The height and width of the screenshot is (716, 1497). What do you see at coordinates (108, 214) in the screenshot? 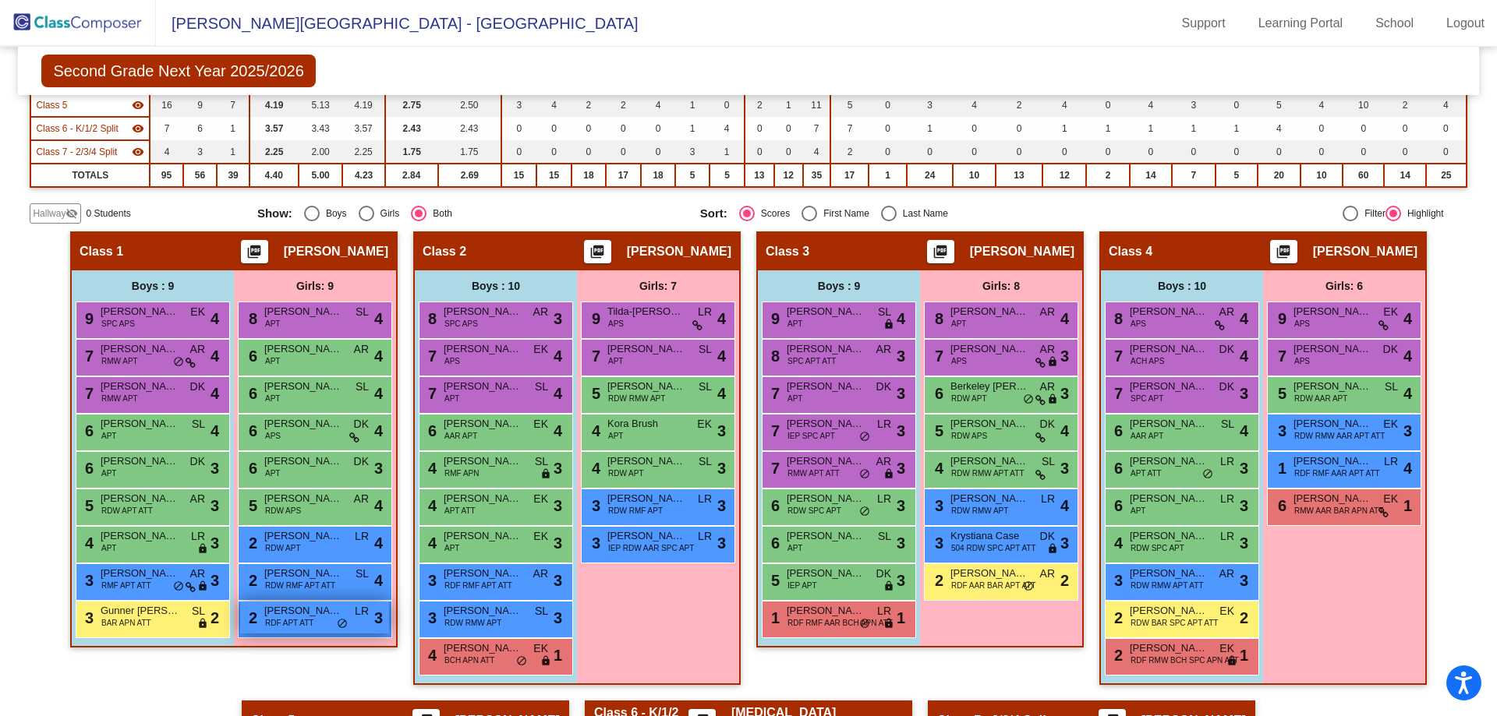
I see `span: 0 Students` at bounding box center [108, 214].